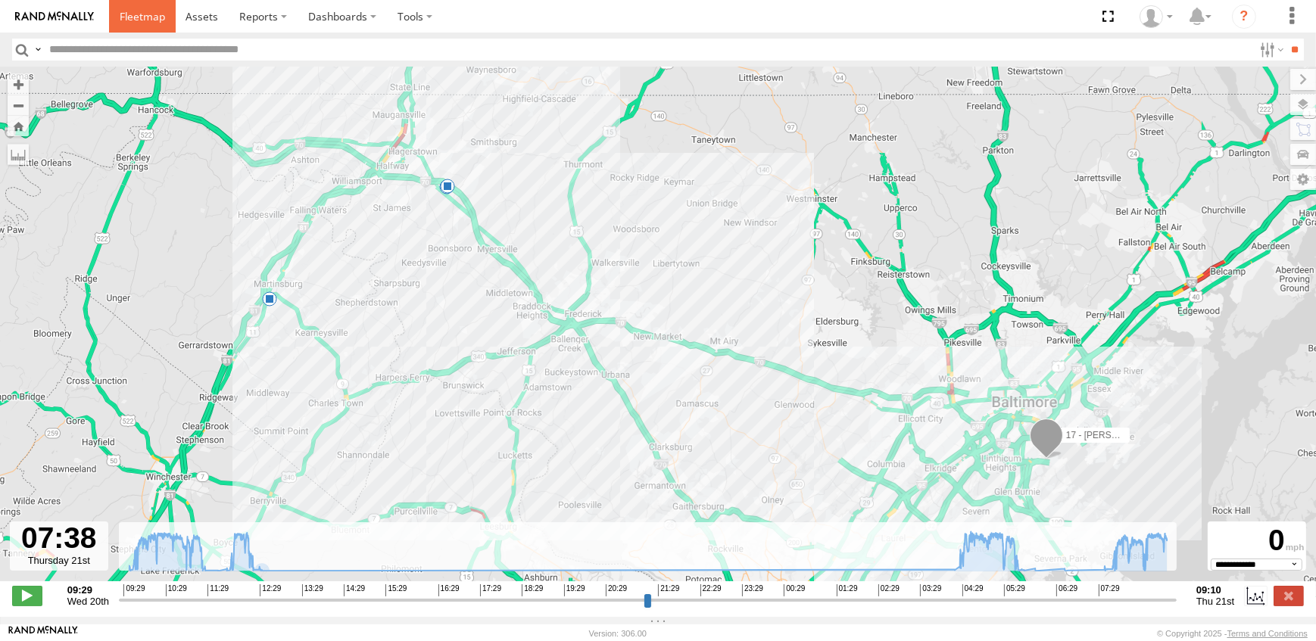  What do you see at coordinates (1268, 634) in the screenshot?
I see `a: Terms and Conditions` at bounding box center [1268, 634].